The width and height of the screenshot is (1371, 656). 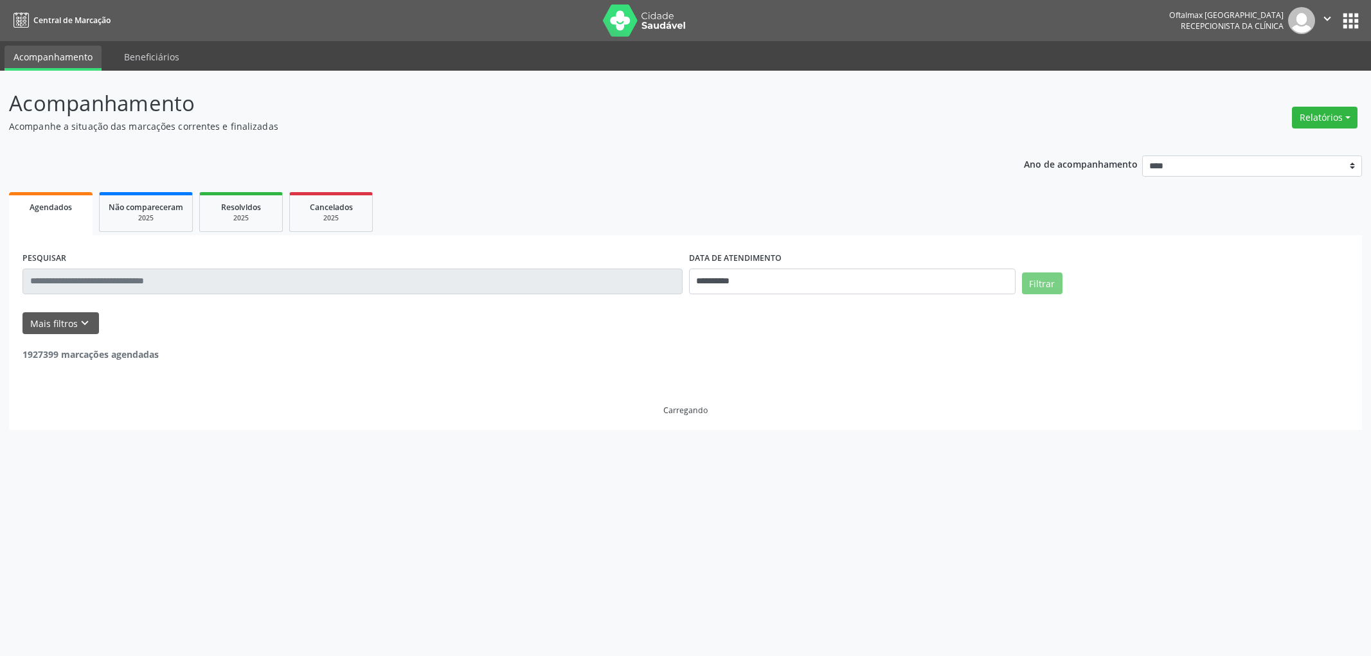 I want to click on strong: 1927399 marcações agendadas, so click(x=91, y=354).